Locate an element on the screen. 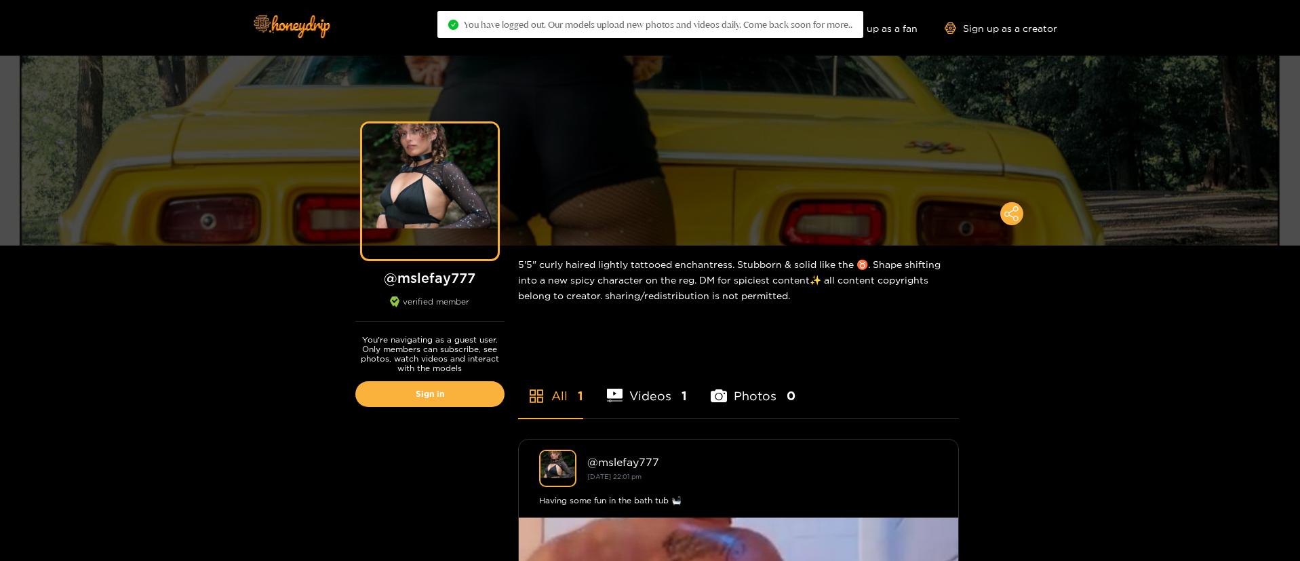 Image resolution: width=1300 pixels, height=561 pixels. p: You're navigating as a guest user. Only members can subscribe, see photos, watch videos and inter... is located at coordinates (430, 354).